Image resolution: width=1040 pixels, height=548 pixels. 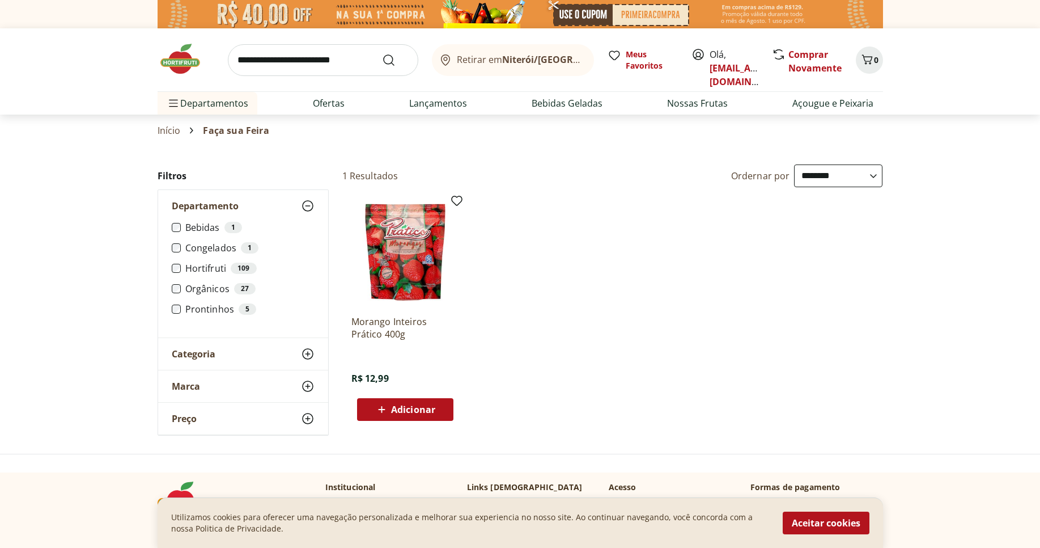 I want to click on label: Hortifruti, so click(x=250, y=268).